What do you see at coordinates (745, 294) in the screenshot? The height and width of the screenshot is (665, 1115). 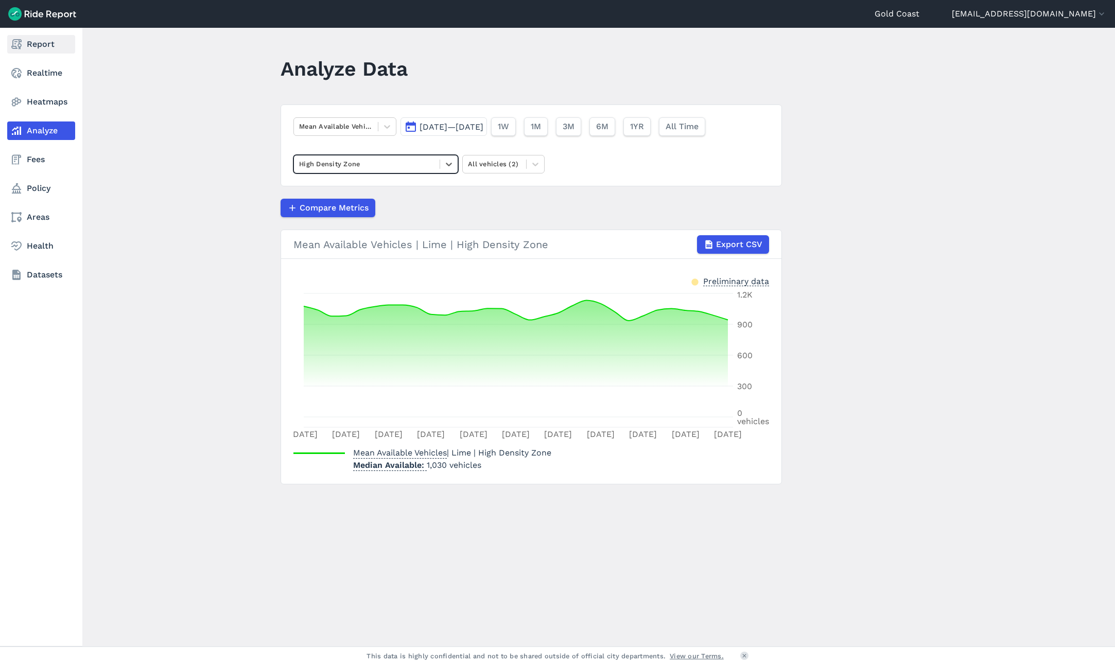 I see `tspan: 1.2K` at bounding box center [745, 294].